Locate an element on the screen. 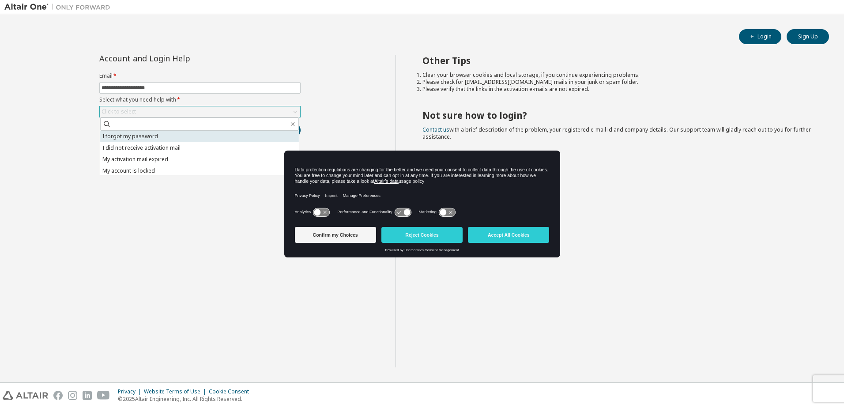  img: linkedin.svg is located at coordinates (87, 395).